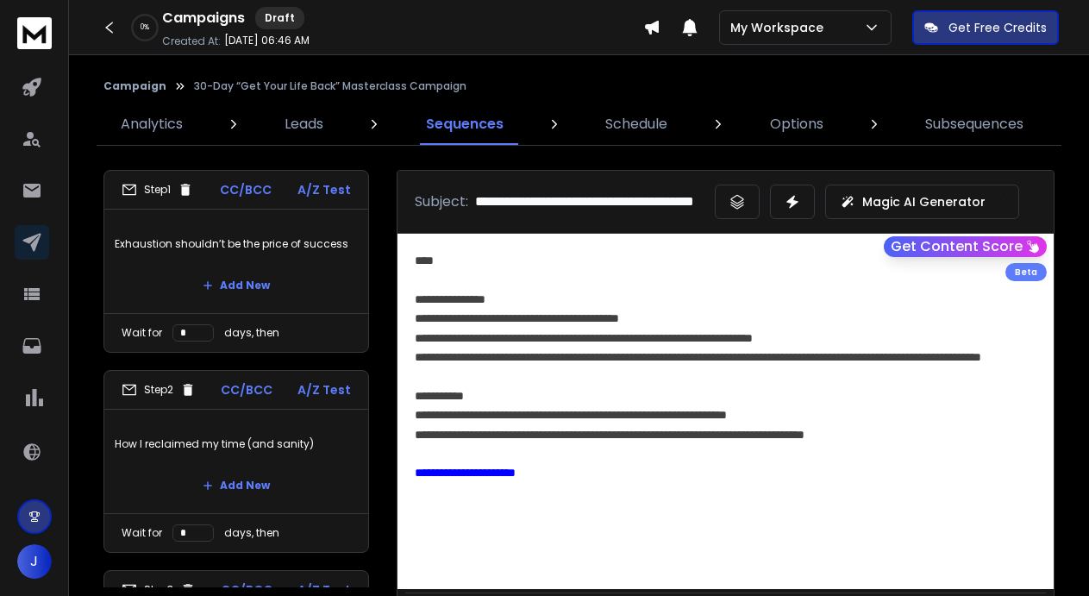 The image size is (1089, 596). What do you see at coordinates (964, 246) in the screenshot?
I see `button: Get Content Score` at bounding box center [964, 246].